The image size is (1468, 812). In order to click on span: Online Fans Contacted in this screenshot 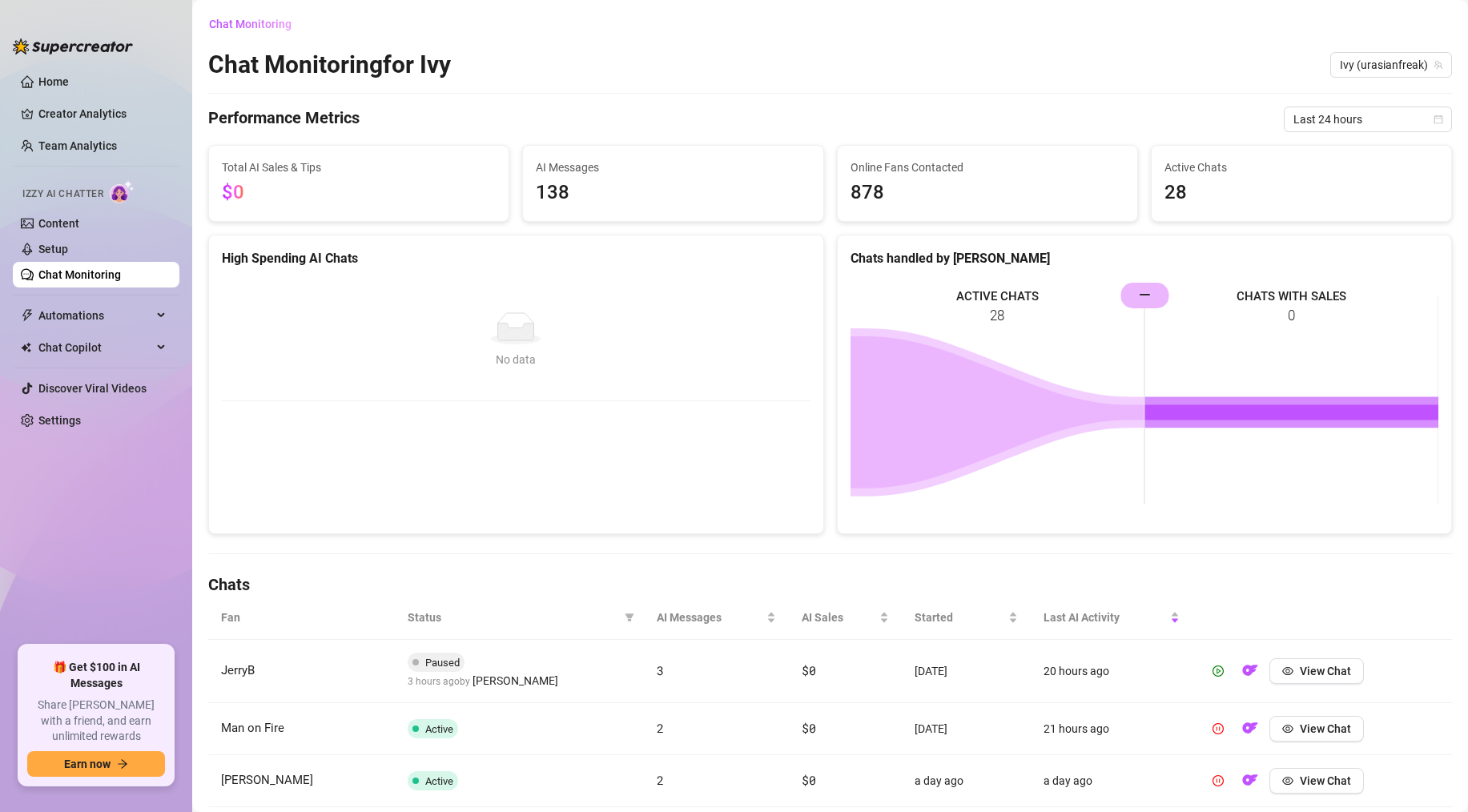, I will do `click(987, 168)`.